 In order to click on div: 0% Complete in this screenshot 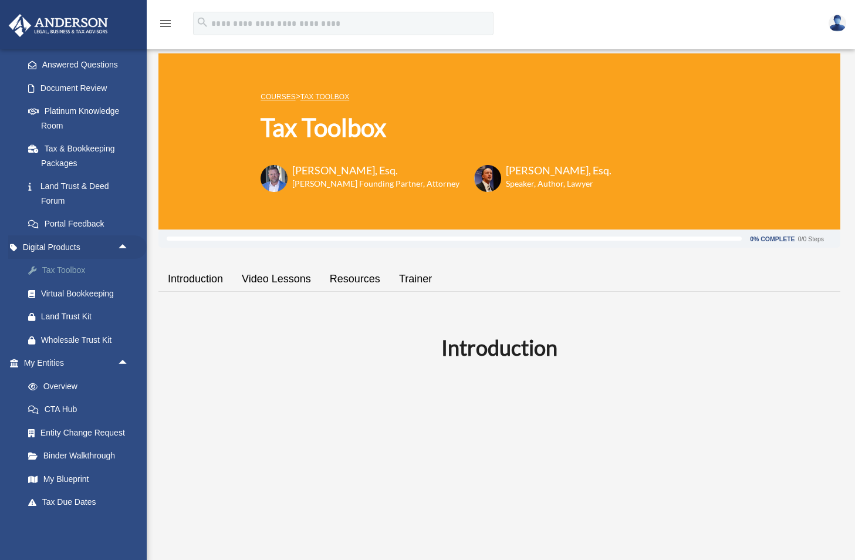, I will do `click(773, 239)`.